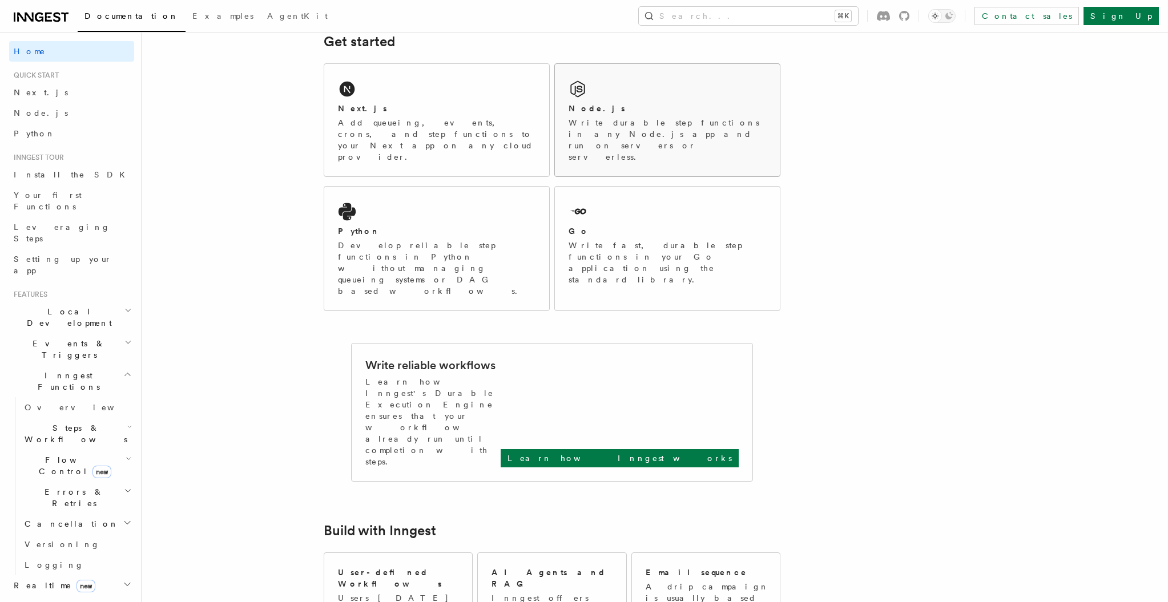 Image resolution: width=1168 pixels, height=602 pixels. Describe the element at coordinates (433, 422) in the screenshot. I see `p: Learn how Inngest's Durable Execution Engine ensures that your workflow already run until complet...` at that location.